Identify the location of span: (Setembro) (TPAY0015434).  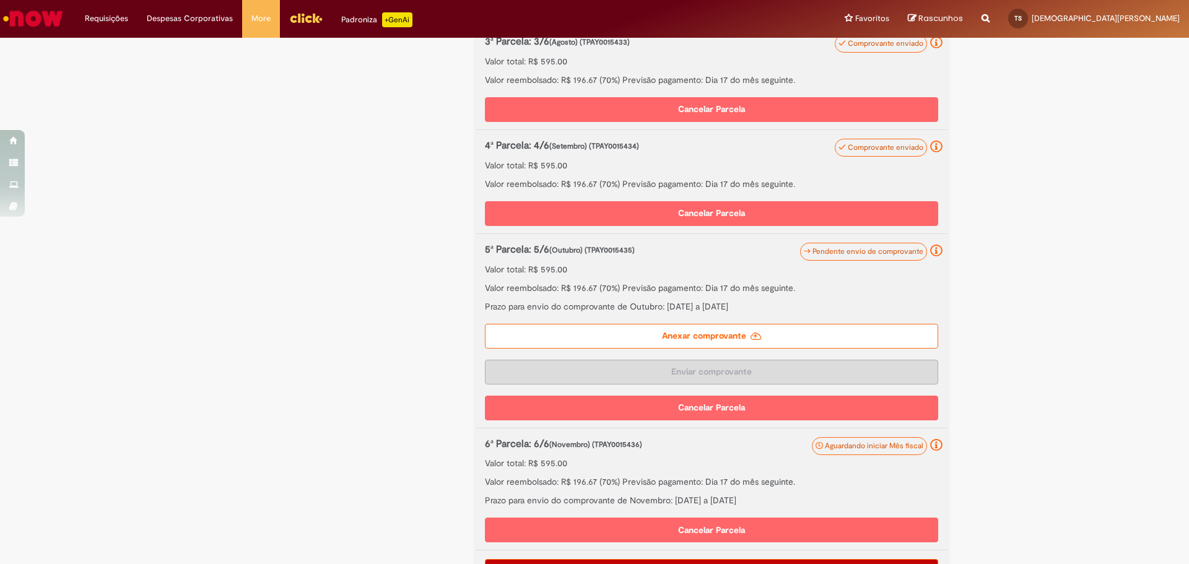
(594, 146).